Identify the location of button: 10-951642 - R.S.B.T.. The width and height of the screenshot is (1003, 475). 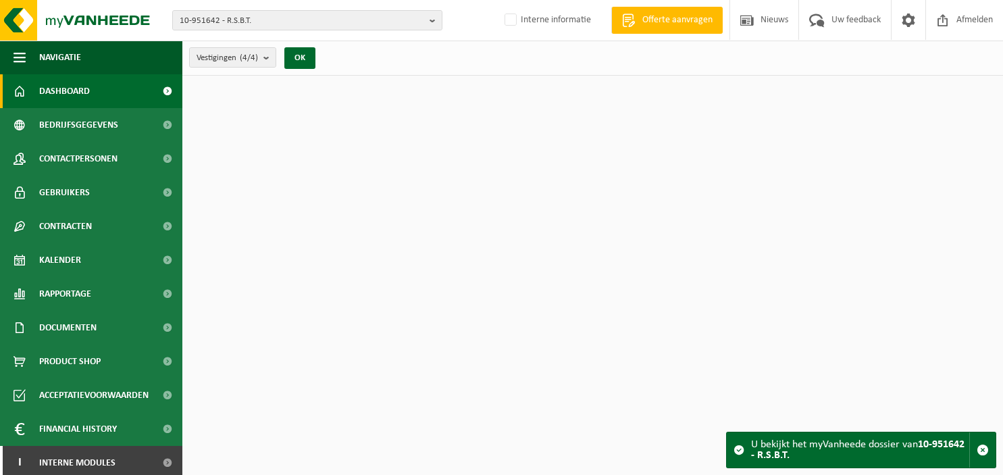
(307, 20).